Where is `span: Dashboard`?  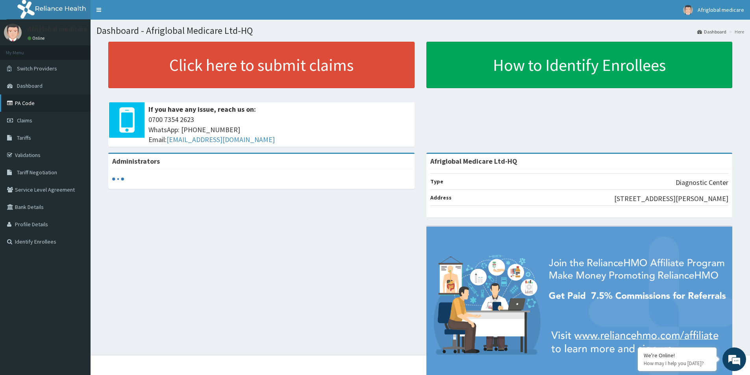
span: Dashboard is located at coordinates (30, 86).